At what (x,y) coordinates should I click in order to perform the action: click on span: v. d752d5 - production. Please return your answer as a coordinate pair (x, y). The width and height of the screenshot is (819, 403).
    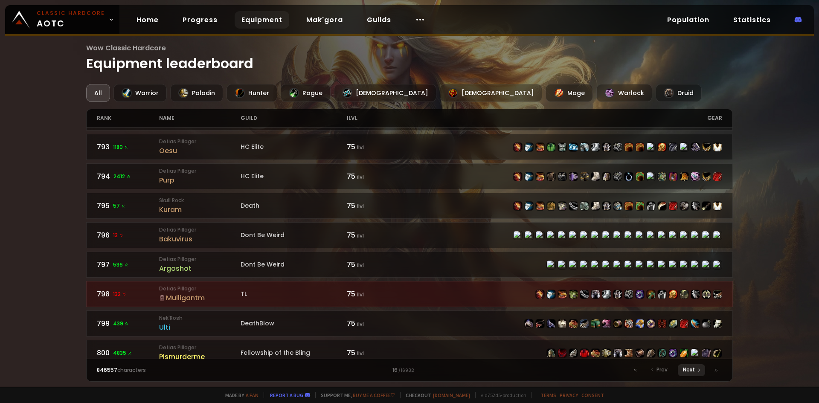
    Looking at the image, I should click on (501, 395).